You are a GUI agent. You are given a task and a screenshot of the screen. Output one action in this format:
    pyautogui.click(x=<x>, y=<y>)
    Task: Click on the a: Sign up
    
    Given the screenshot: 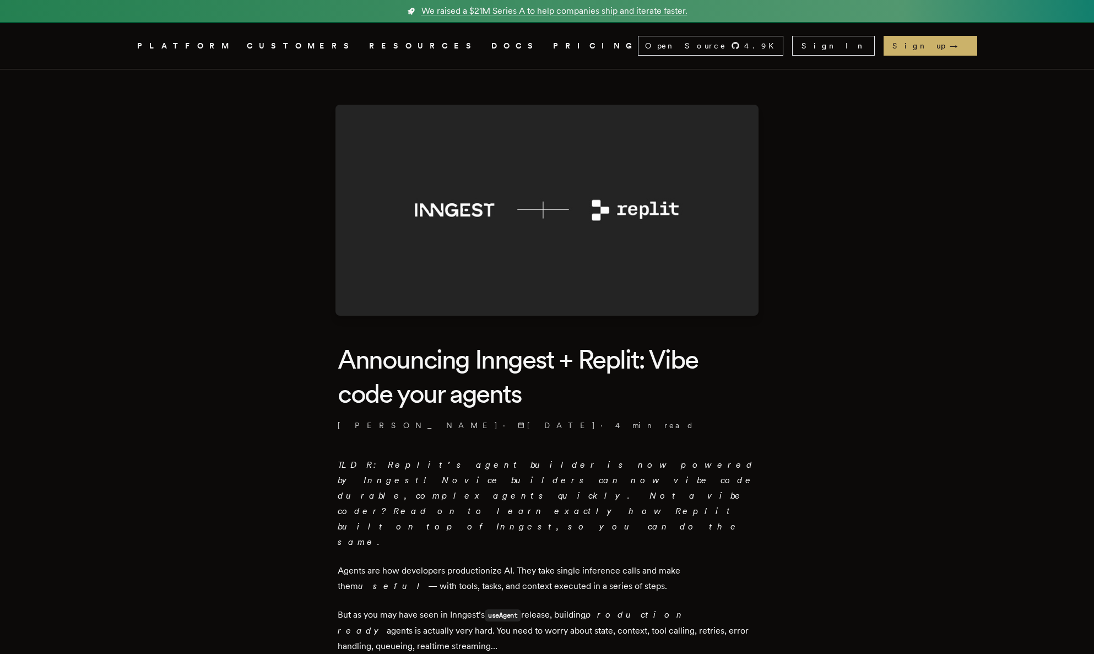 What is the action you would take?
    pyautogui.click(x=930, y=46)
    